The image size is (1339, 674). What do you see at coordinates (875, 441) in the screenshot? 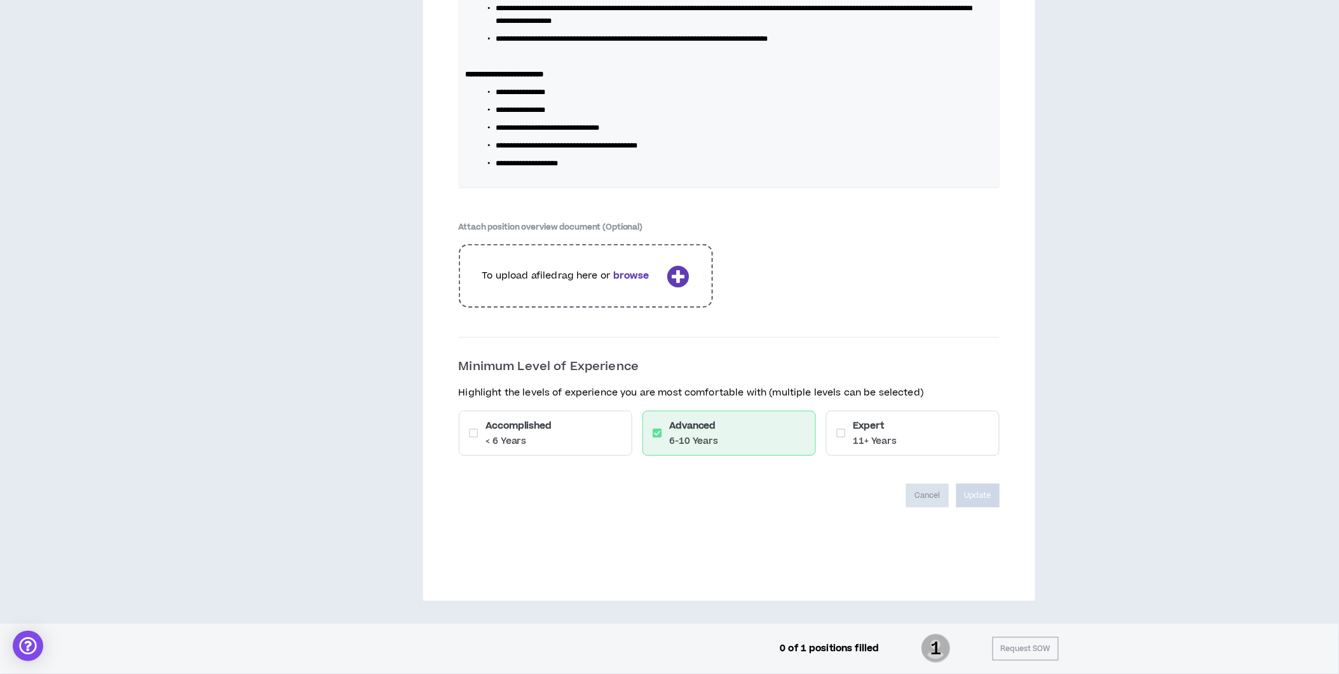
I see `p: 11+ Years` at bounding box center [875, 441].